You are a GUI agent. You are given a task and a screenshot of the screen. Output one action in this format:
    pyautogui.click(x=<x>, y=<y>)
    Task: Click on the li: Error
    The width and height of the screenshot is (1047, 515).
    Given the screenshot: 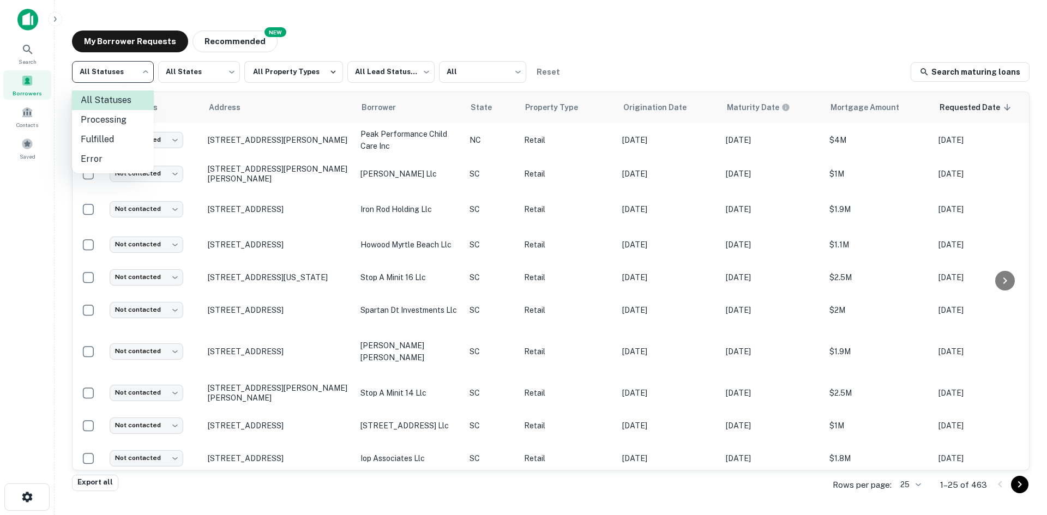 What is the action you would take?
    pyautogui.click(x=113, y=159)
    